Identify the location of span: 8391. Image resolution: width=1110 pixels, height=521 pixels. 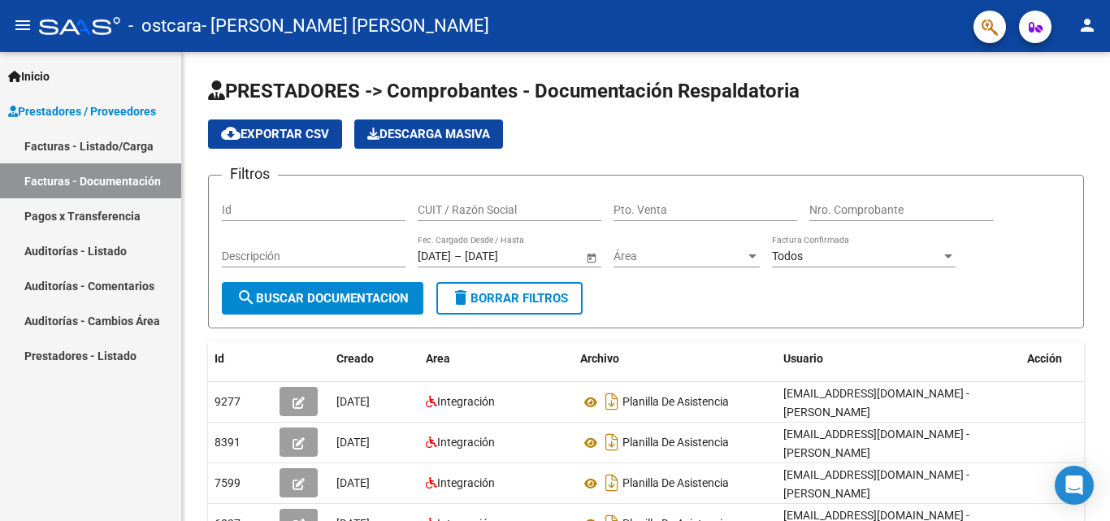
(227, 442).